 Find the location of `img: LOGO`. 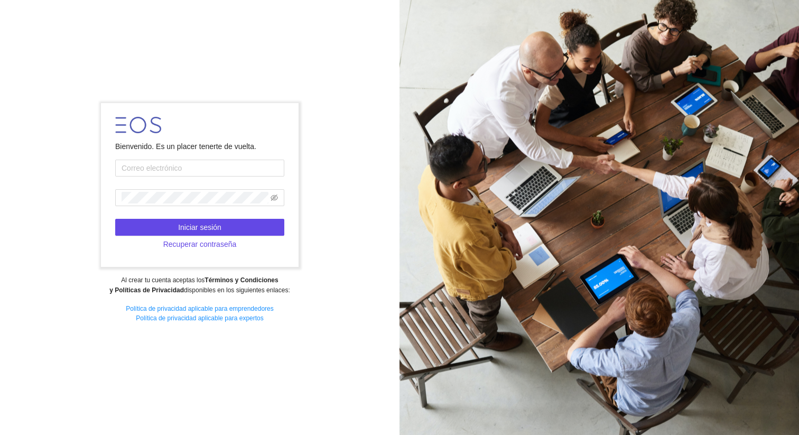

img: LOGO is located at coordinates (138, 125).